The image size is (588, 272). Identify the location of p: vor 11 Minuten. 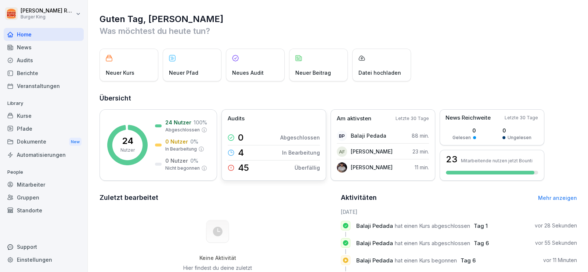
(560, 260).